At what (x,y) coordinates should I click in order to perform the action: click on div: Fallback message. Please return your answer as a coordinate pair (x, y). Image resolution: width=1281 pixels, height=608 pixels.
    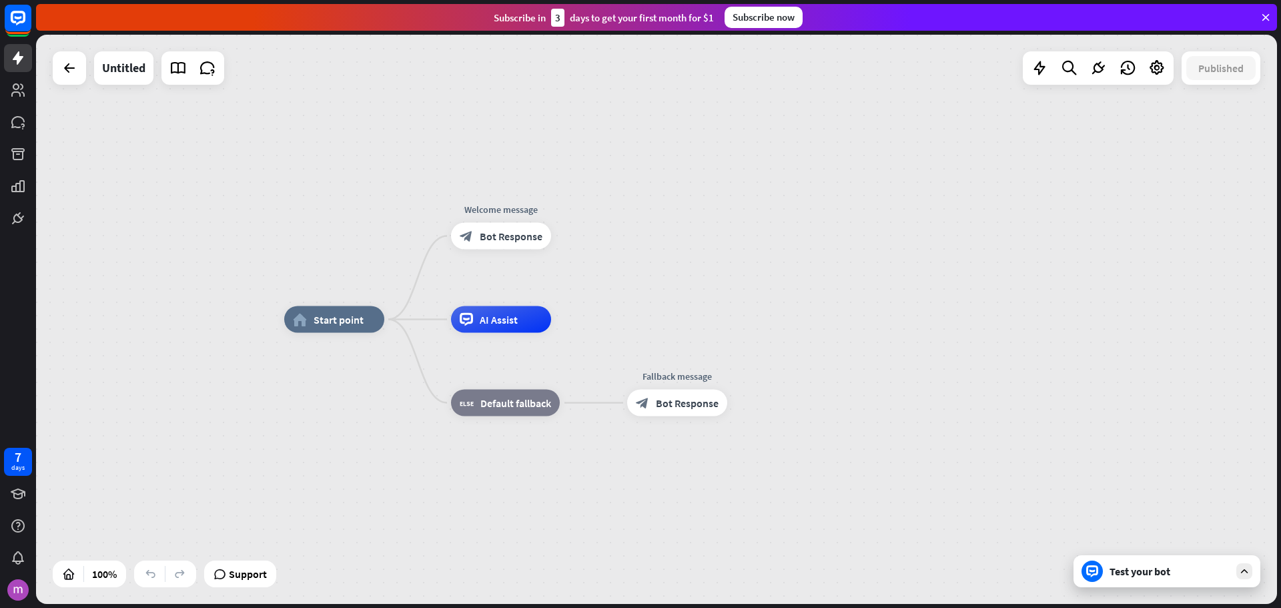
    Looking at the image, I should click on (677, 376).